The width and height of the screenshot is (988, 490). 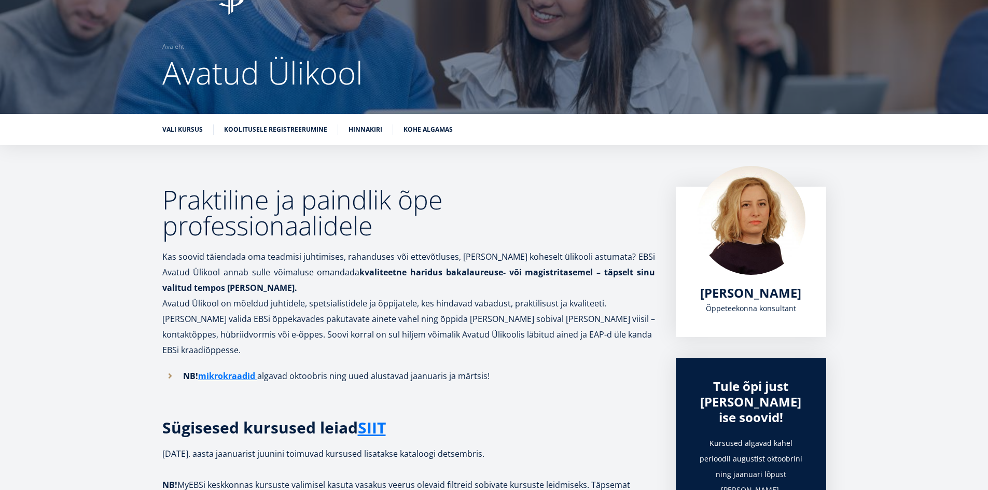 I want to click on h2: Praktiline ja paindlik õpe professionaalidele, so click(x=409, y=213).